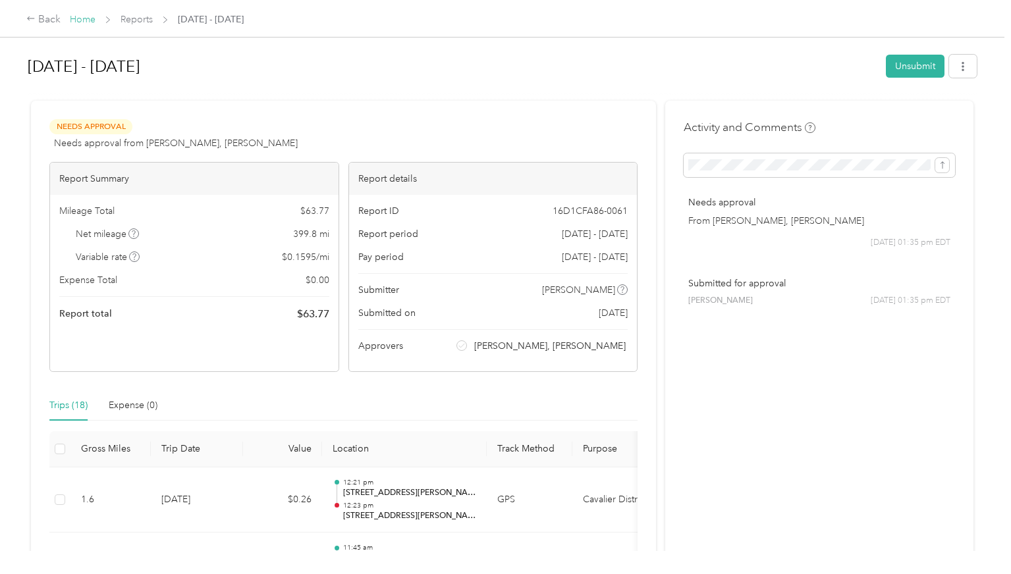 The height and width of the screenshot is (574, 1011). Describe the element at coordinates (381, 257) in the screenshot. I see `span: Pay period` at that location.